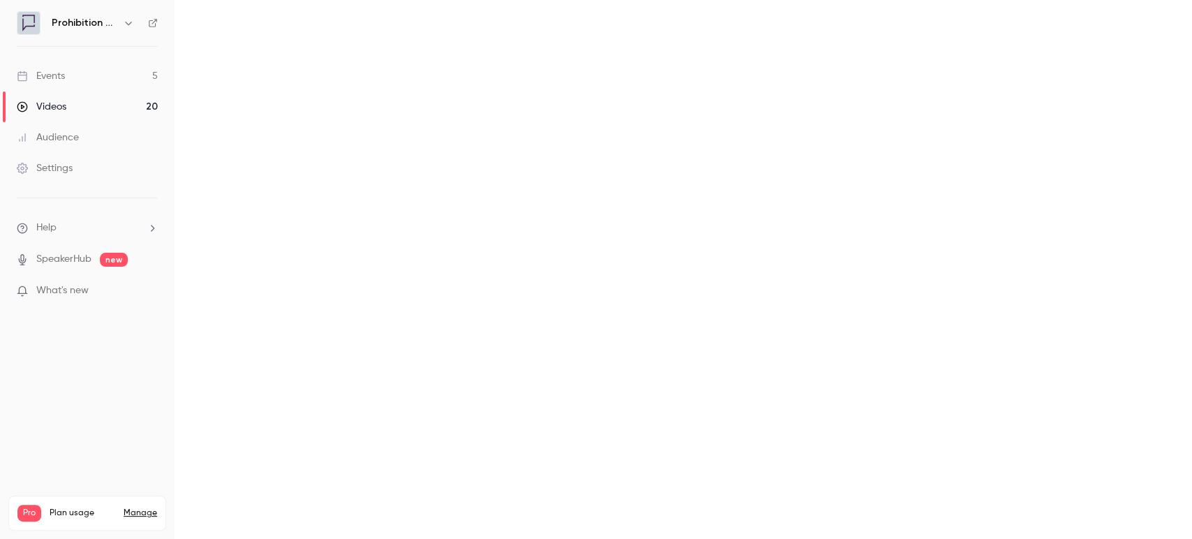 This screenshot has height=539, width=1192. Describe the element at coordinates (82, 513) in the screenshot. I see `span: Plan usage` at that location.